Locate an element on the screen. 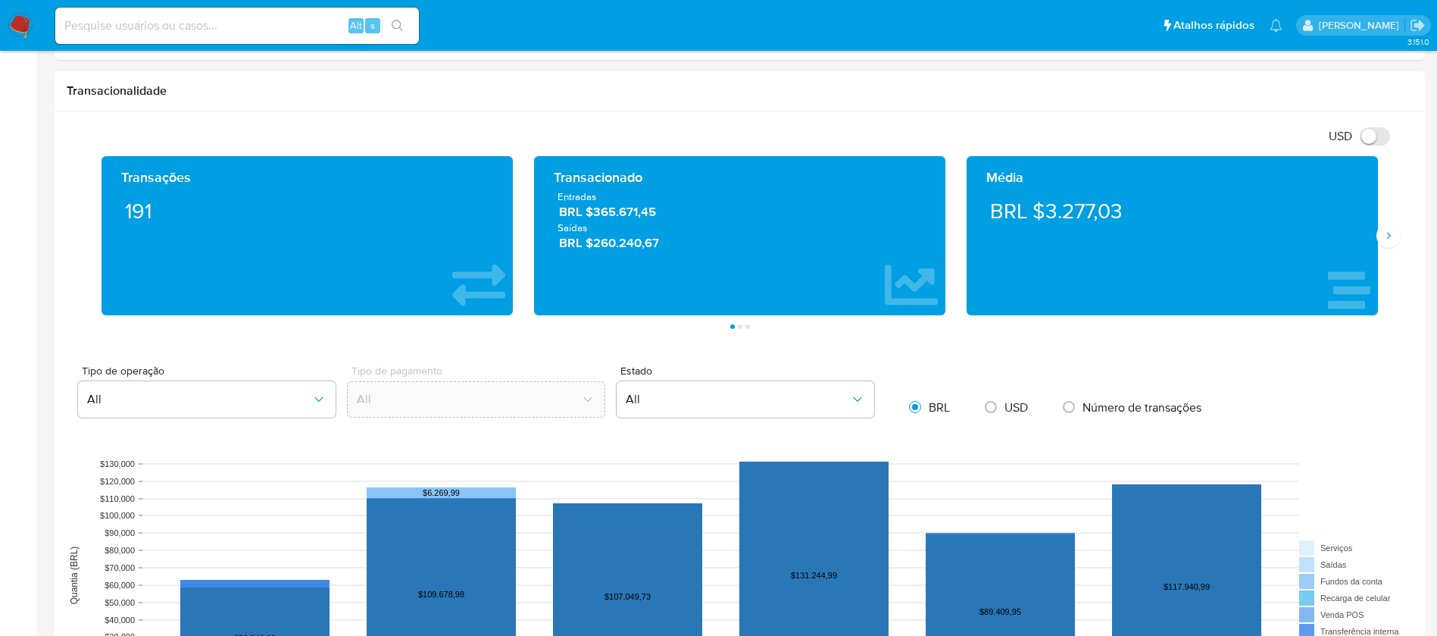  button: search-icon is located at coordinates (397, 26).